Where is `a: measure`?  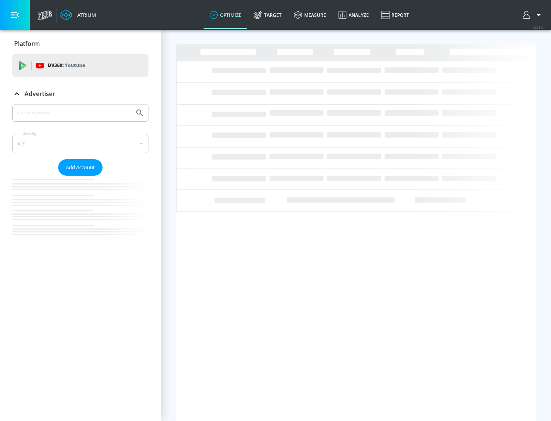 a: measure is located at coordinates (310, 15).